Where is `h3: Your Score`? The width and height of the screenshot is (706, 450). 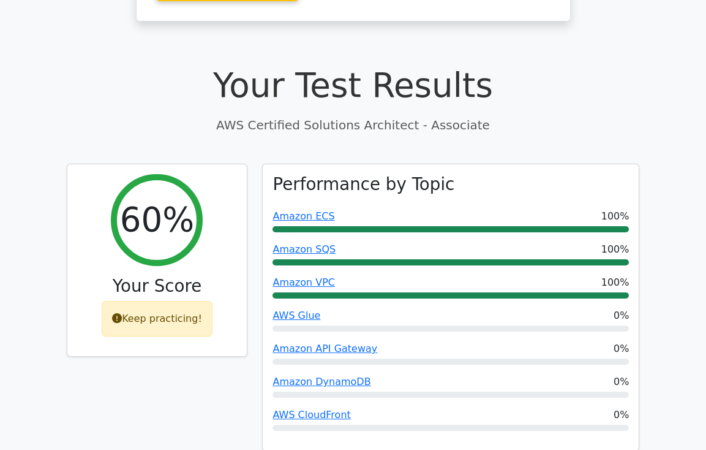
h3: Your Score is located at coordinates (157, 285).